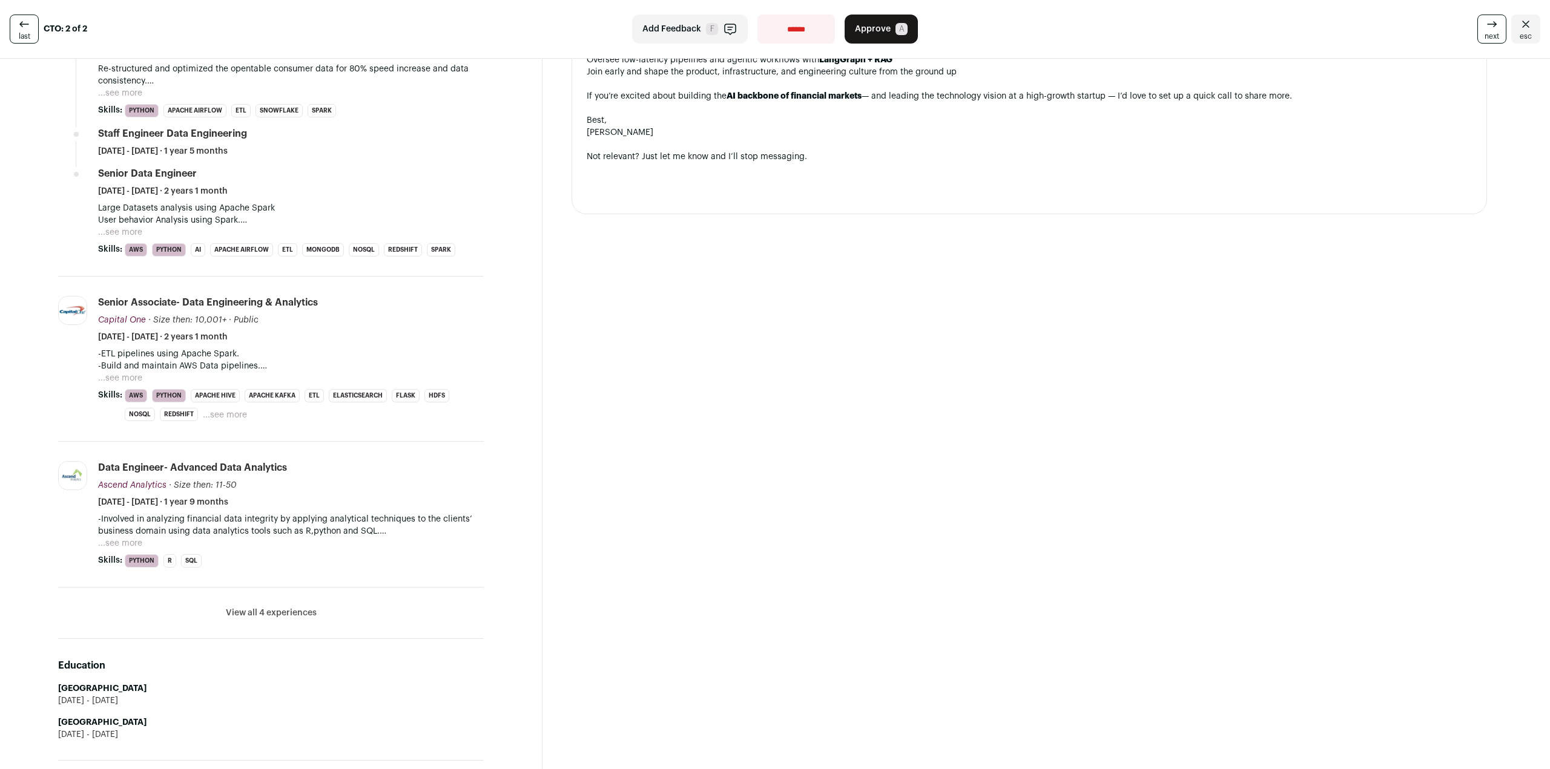  Describe the element at coordinates (73, 476) in the screenshot. I see `img: 295165521e900ccfd8034a98f279f946cff033a7bb6039c5156c758c0202430f.jpg` at that location.